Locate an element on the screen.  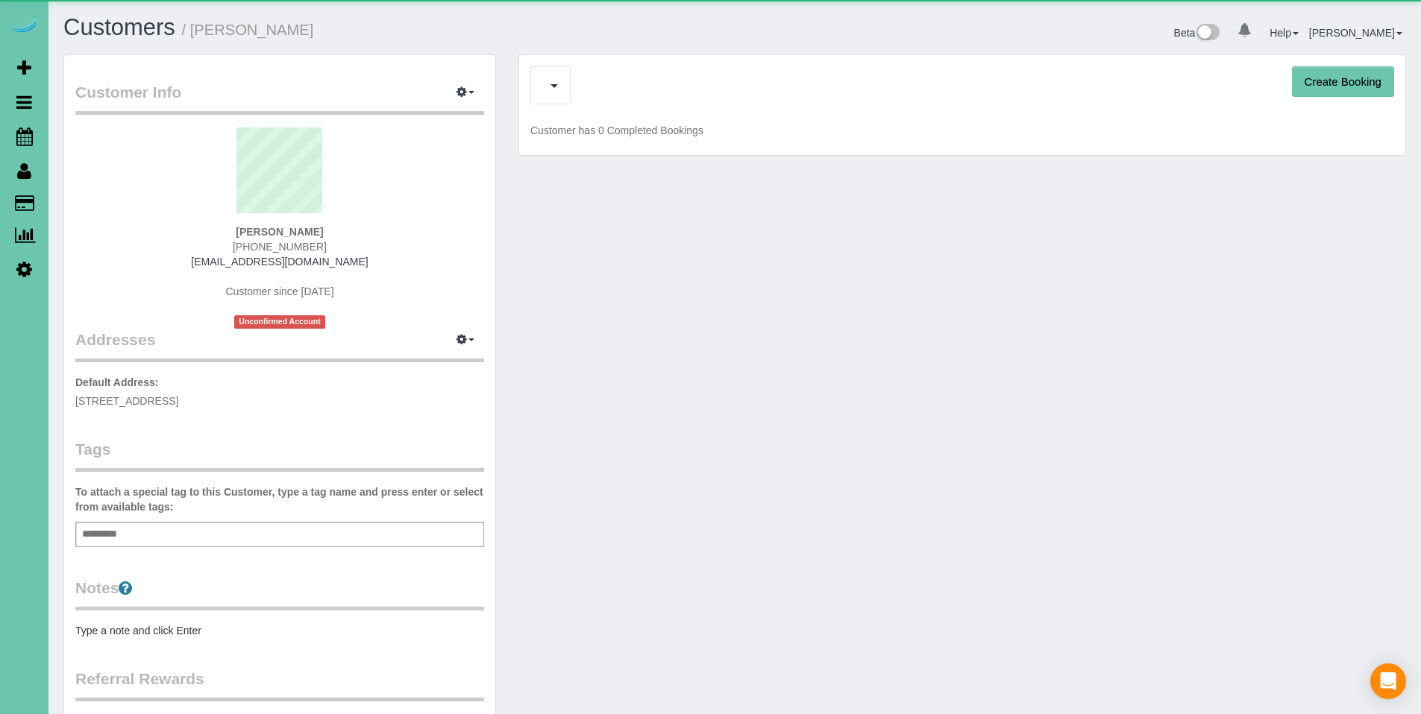
p: Customer has 0 Completed Bookings is located at coordinates (962, 131).